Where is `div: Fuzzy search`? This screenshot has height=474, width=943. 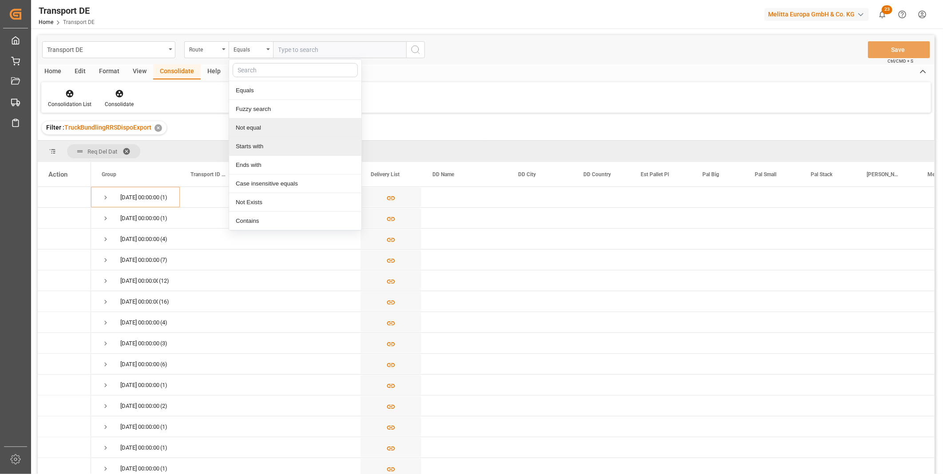
div: Fuzzy search is located at coordinates (295, 109).